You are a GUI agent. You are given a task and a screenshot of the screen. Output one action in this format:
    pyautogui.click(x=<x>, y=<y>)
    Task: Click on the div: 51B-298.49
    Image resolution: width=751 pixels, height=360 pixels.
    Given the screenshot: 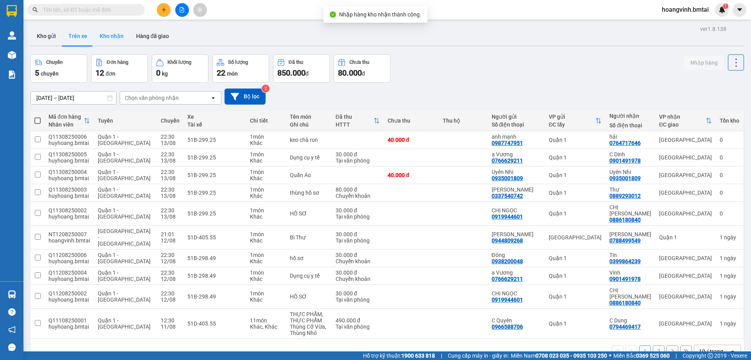 What is the action you would take?
    pyautogui.click(x=215, y=258)
    